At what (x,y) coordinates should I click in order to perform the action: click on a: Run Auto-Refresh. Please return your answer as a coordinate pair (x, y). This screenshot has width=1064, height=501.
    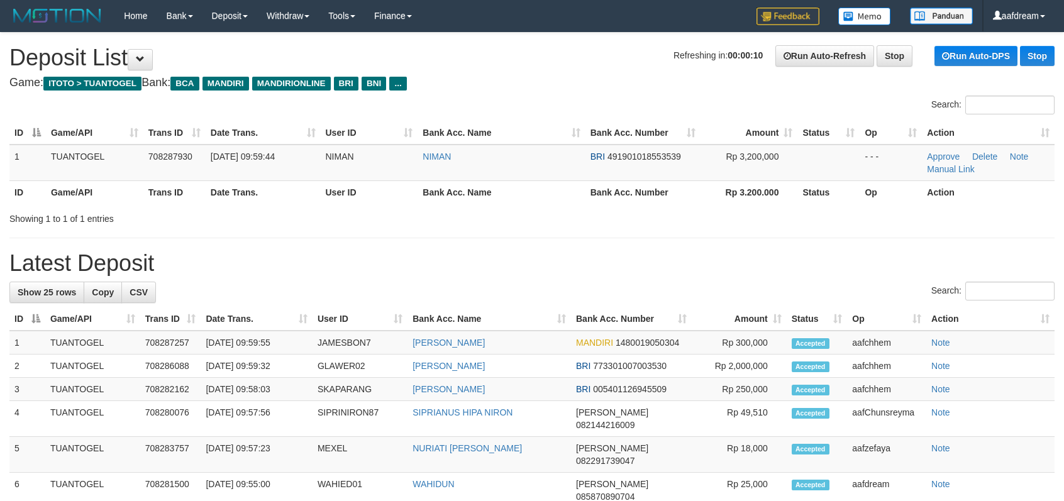
    Looking at the image, I should click on (825, 56).